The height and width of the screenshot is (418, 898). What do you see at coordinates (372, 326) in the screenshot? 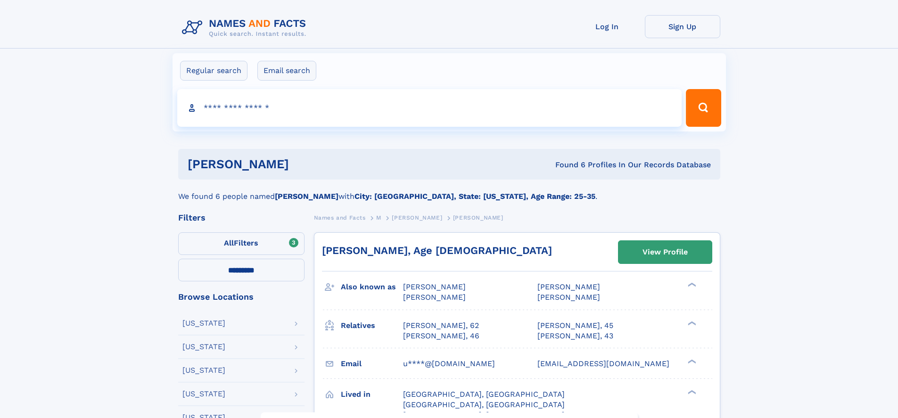
I see `h3: Relatives` at bounding box center [372, 326].